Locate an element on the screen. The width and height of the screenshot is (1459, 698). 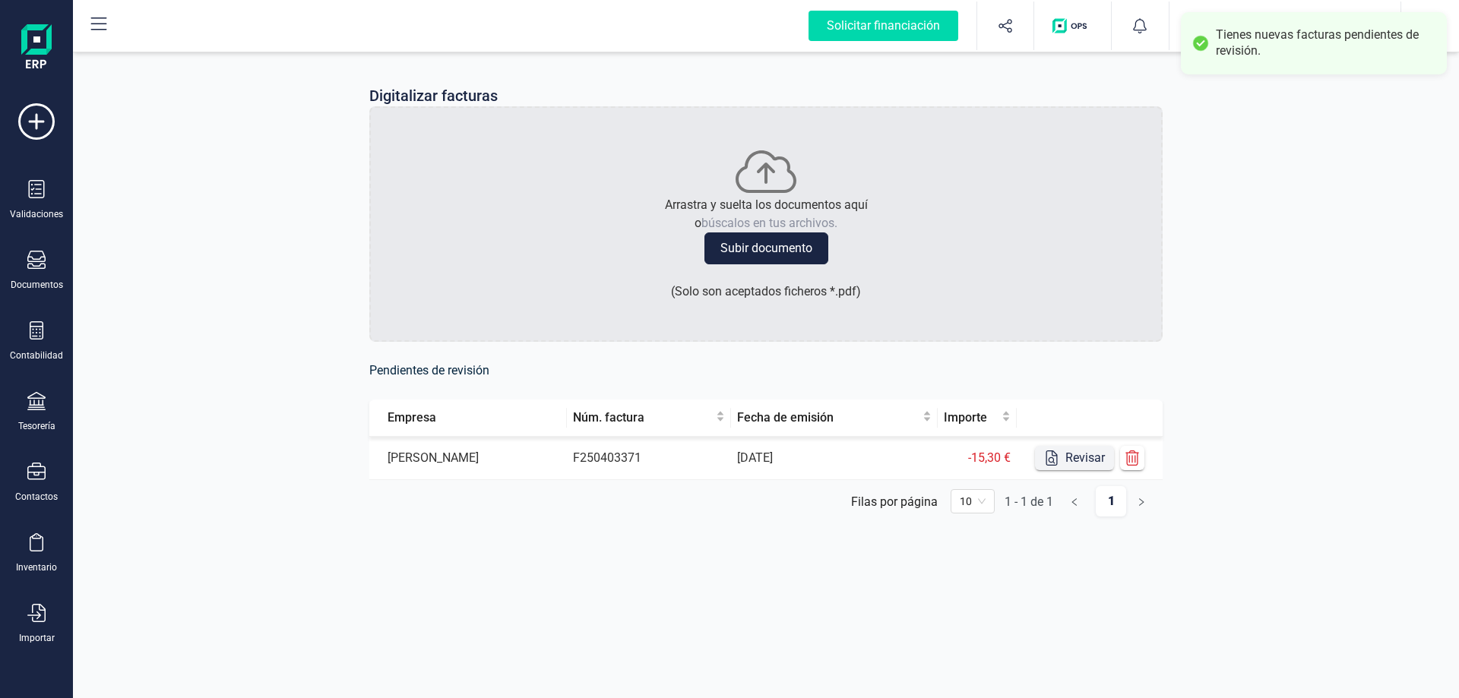
span: left is located at coordinates (1074, 502).